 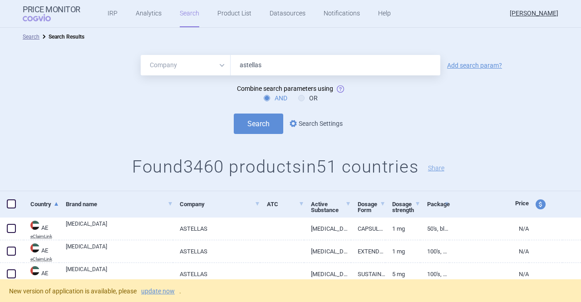 I want to click on a: SUSTAINED RELEASE CAPSULES, so click(x=368, y=274).